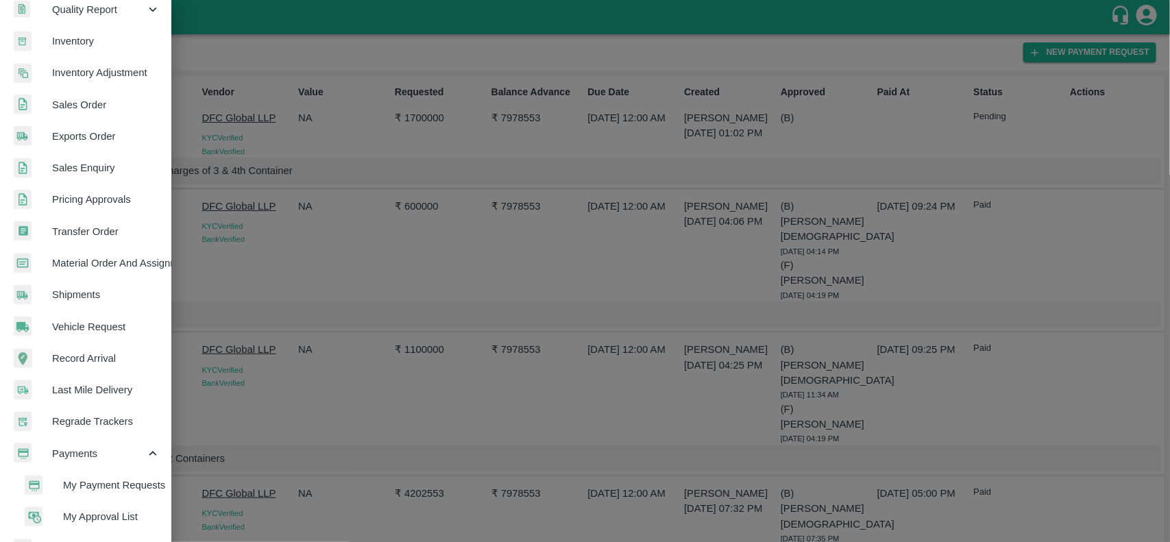 The height and width of the screenshot is (542, 1170). I want to click on span: My Payment Requests, so click(112, 485).